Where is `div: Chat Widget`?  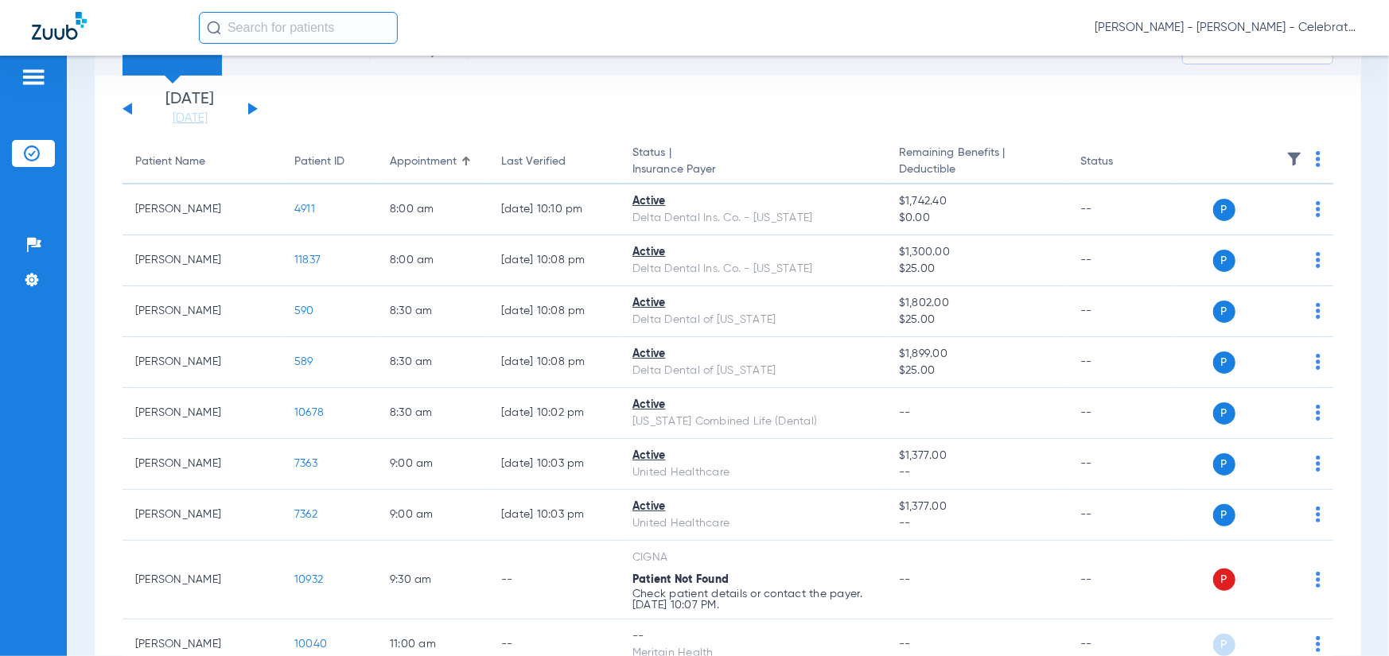
div: Chat Widget is located at coordinates (1349, 618).